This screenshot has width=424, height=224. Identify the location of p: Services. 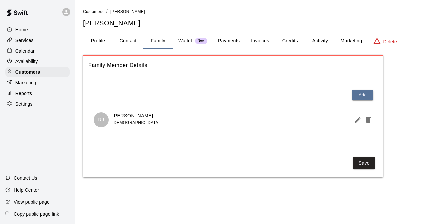
(24, 40).